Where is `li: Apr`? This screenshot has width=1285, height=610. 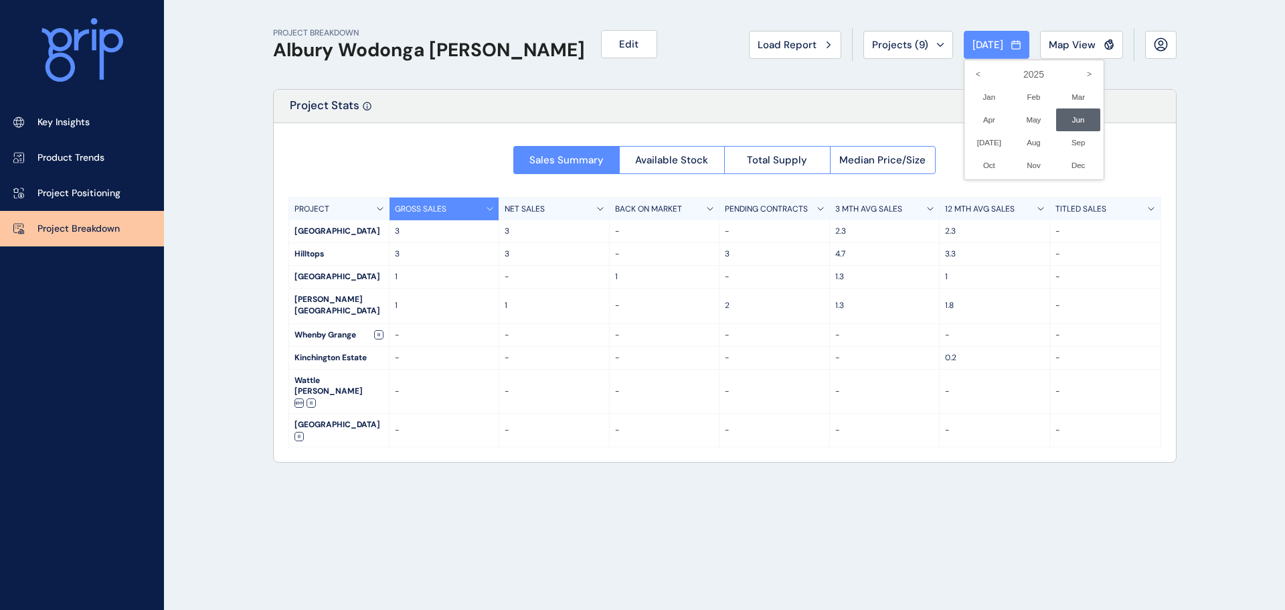
li: Apr is located at coordinates (990, 120).